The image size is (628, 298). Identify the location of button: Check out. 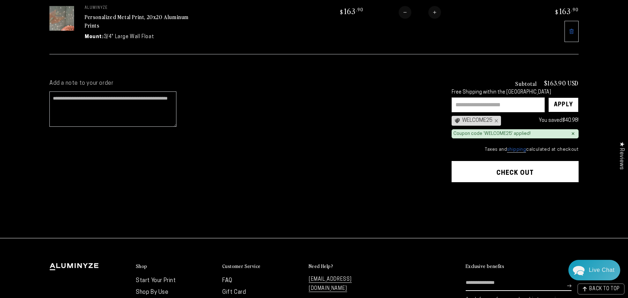
(515, 172).